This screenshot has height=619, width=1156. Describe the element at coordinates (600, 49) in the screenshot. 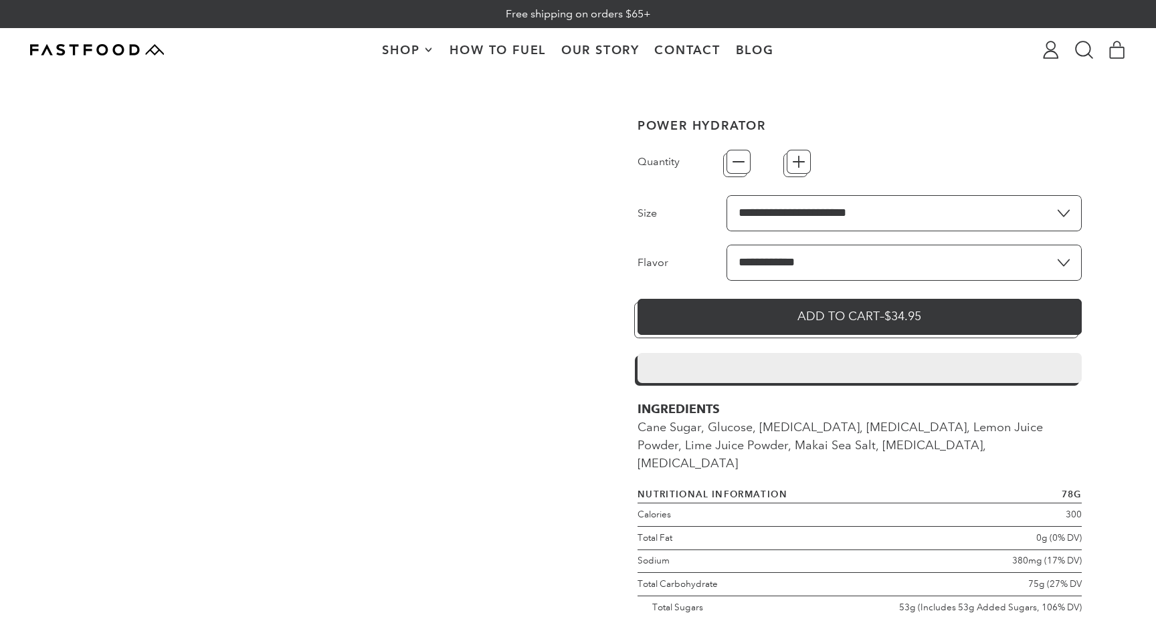

I see `a: Our Story` at that location.